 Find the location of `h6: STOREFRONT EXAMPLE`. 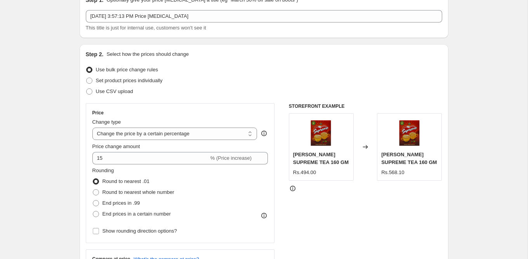

h6: STOREFRONT EXAMPLE is located at coordinates (365, 106).